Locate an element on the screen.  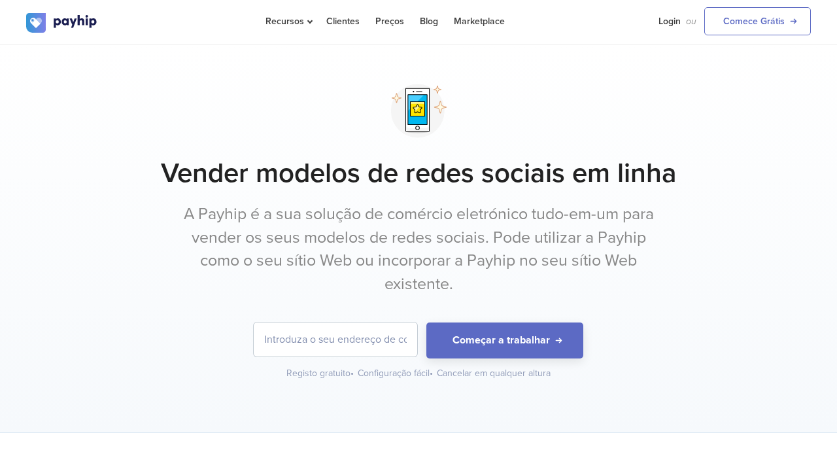
input: Introduza o seu endereço de correio eletrónico is located at coordinates (335, 339).